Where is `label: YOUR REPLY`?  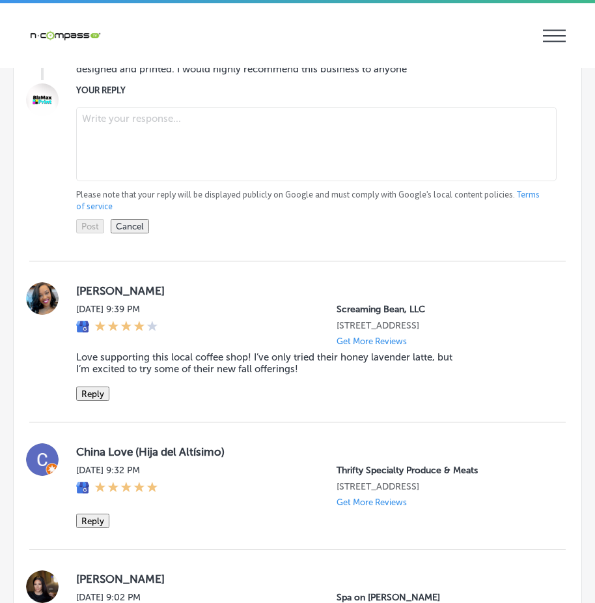
label: YOUR REPLY is located at coordinates (311, 90).